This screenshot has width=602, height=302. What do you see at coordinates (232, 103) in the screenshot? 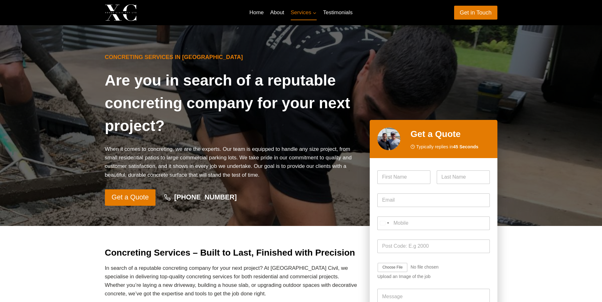
I see `h1: Are you in search of a reputable concreting company for your next project?` at bounding box center [232, 103].